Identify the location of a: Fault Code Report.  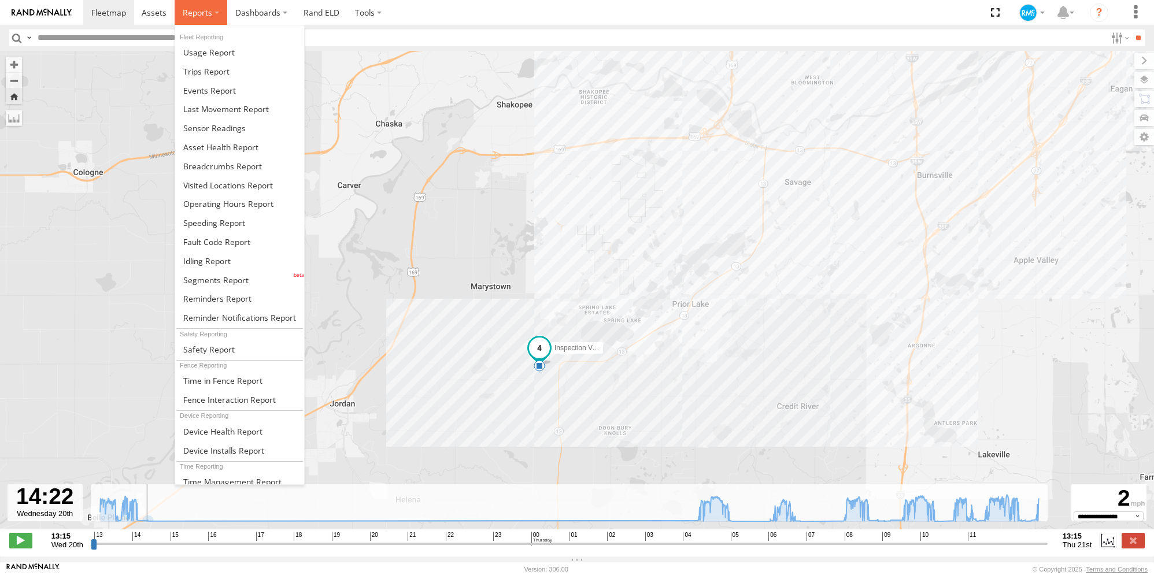
(239, 242).